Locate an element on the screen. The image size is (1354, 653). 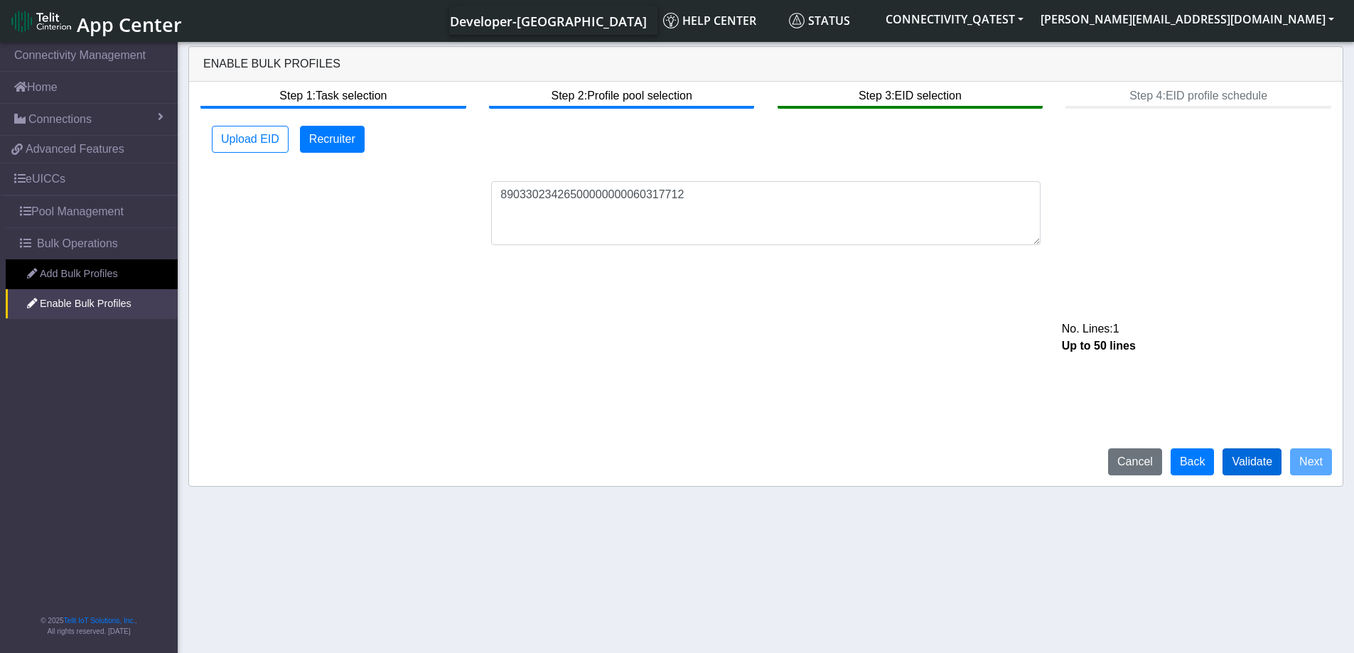
a: Bulk Operations is located at coordinates (92, 244).